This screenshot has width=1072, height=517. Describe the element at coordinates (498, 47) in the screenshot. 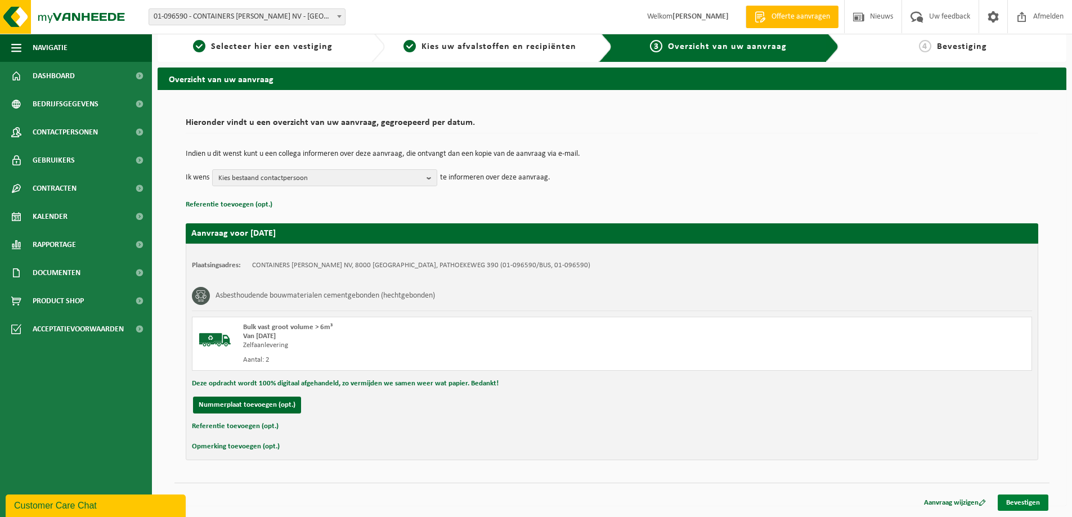

I see `span: Kies uw afvalstoffen en recipiënten` at that location.